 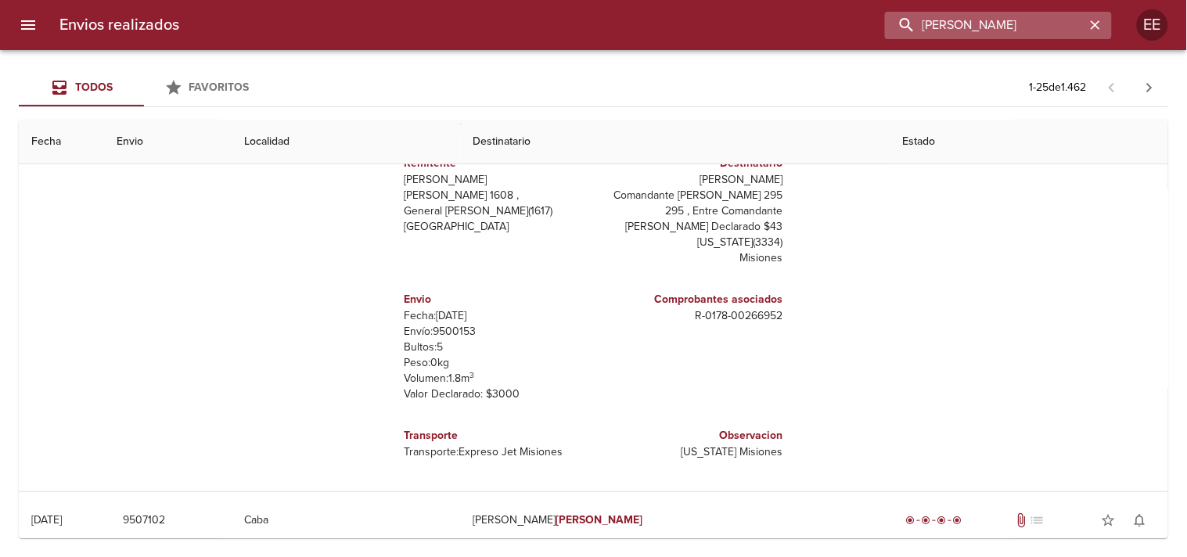 What do you see at coordinates (692, 258) in the screenshot?
I see `p: Misiones` at bounding box center [692, 258].